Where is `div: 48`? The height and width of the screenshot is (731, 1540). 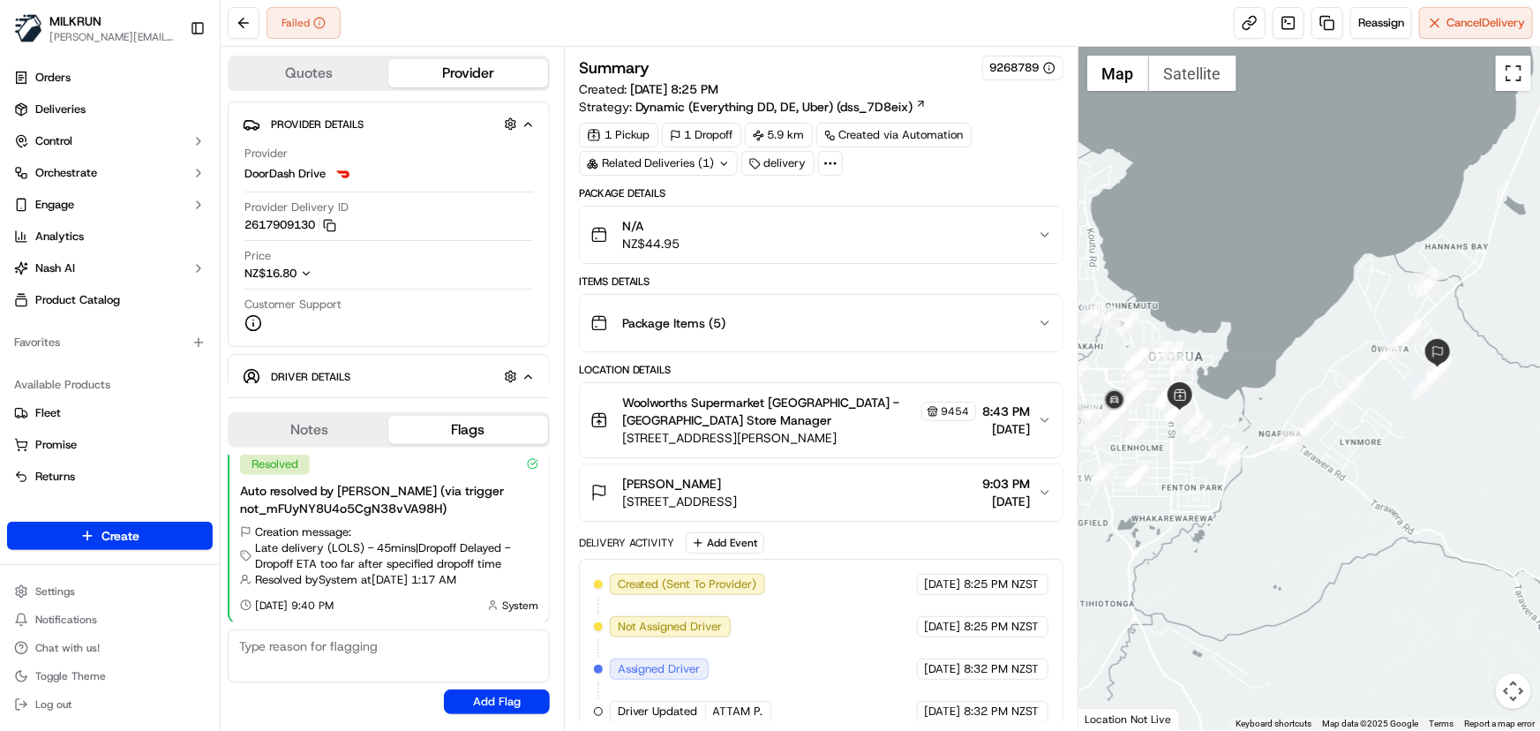 div: 48 is located at coordinates (1168, 393).